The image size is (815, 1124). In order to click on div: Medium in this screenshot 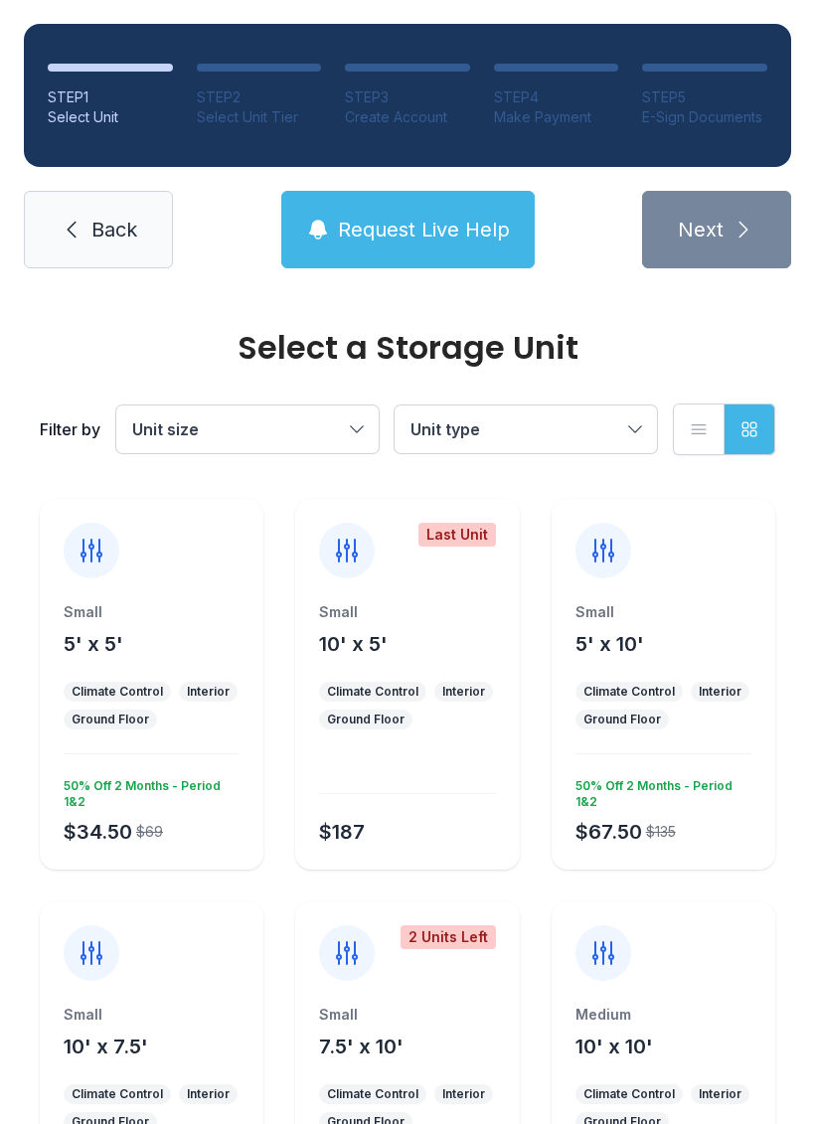, I will do `click(663, 1015)`.